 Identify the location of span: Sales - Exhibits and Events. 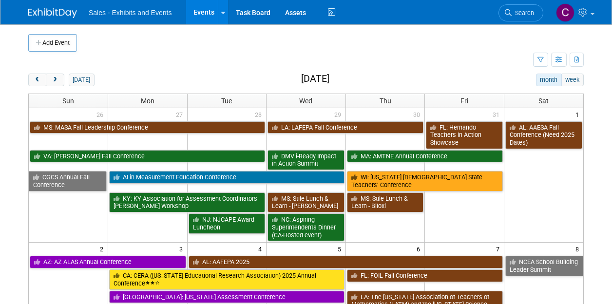
(130, 13).